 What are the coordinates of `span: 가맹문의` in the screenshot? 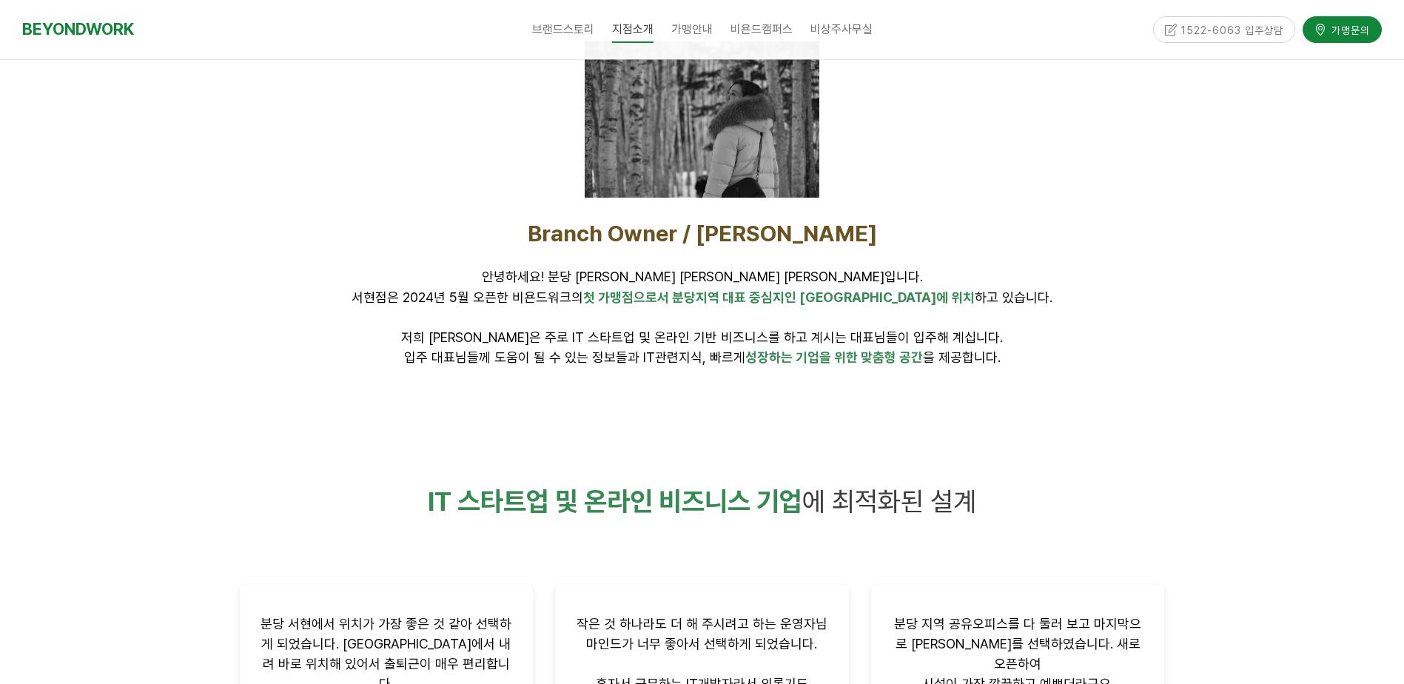 It's located at (1349, 30).